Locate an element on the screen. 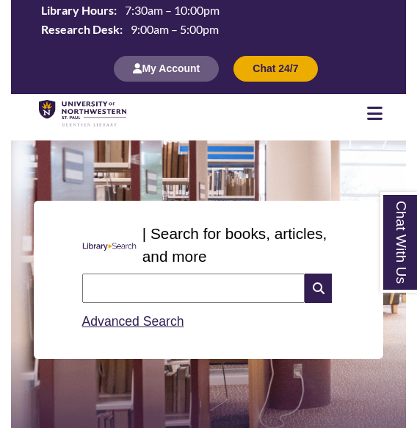 The height and width of the screenshot is (428, 417). button: My Account is located at coordinates (166, 68).